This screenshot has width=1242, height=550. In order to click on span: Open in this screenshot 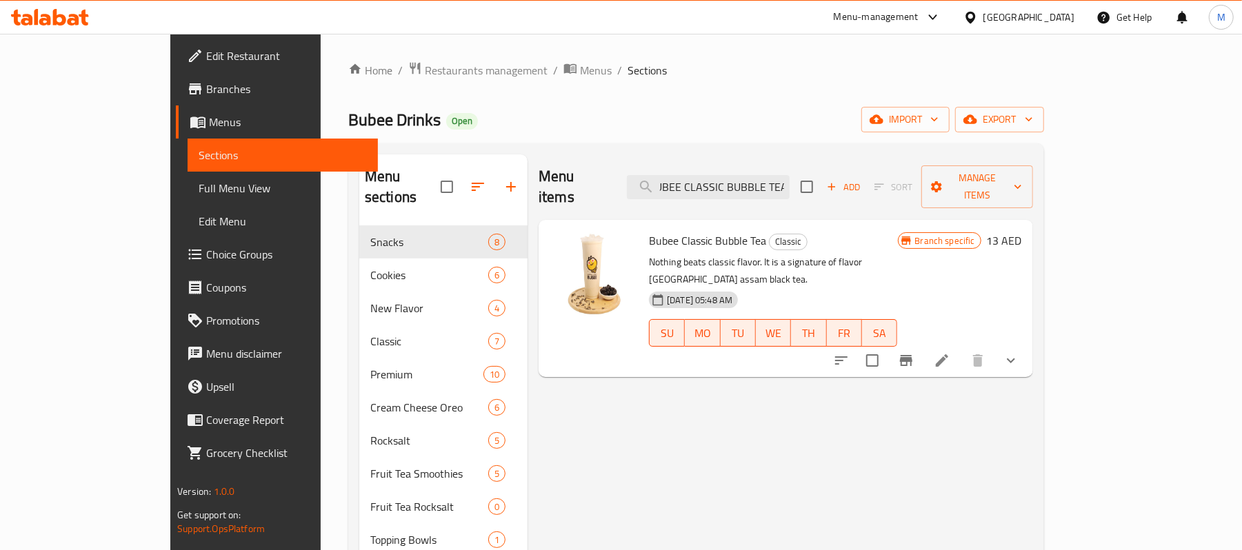, I will do `click(462, 121)`.